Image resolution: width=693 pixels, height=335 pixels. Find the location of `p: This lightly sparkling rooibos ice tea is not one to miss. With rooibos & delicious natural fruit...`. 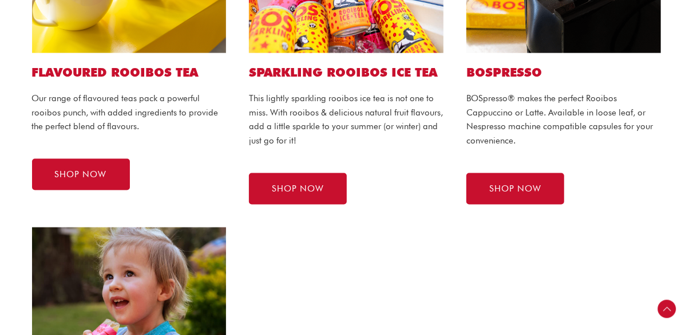

p: This lightly sparkling rooibos ice tea is not one to miss. With rooibos & delicious natural fruit... is located at coordinates (346, 120).